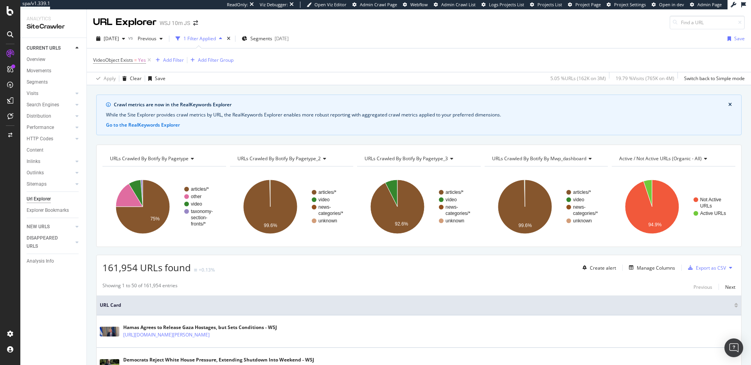 This screenshot has width=751, height=365. What do you see at coordinates (705, 268) in the screenshot?
I see `button: Export as CSV` at bounding box center [705, 268].